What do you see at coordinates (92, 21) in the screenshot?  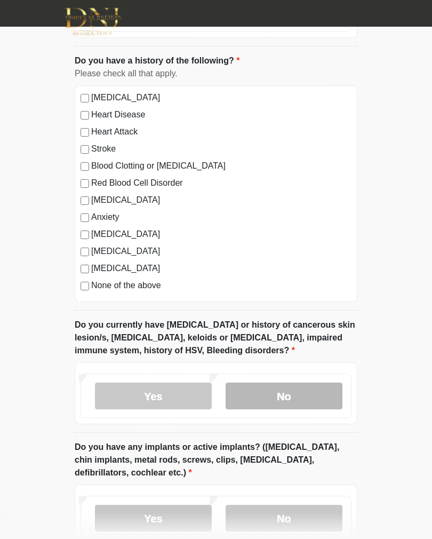 I see `img: DNJ Med Boutique Logo` at bounding box center [92, 21].